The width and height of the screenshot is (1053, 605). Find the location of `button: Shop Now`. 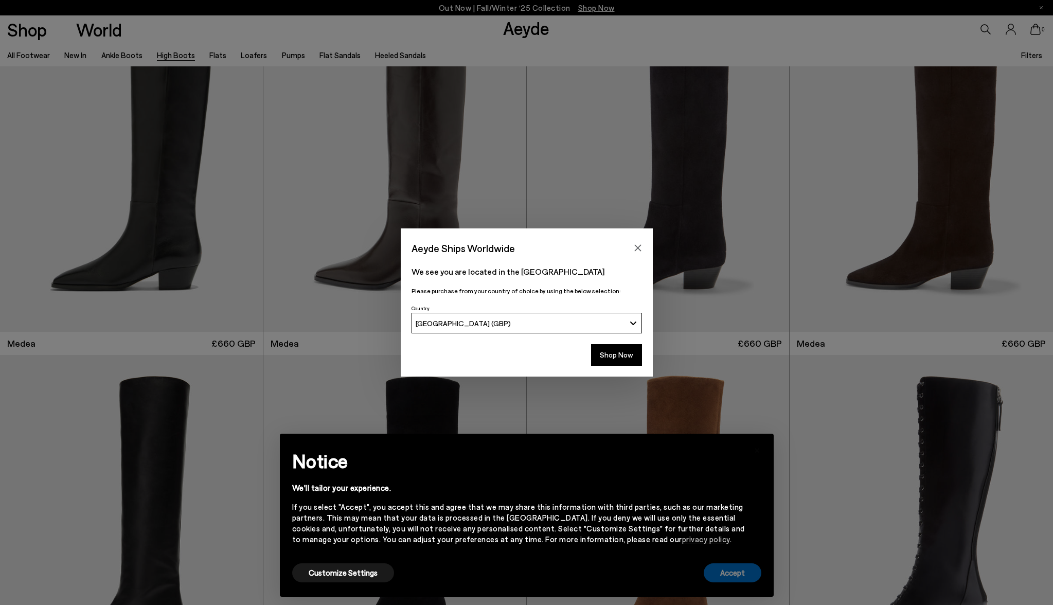

button: Shop Now is located at coordinates (616, 355).